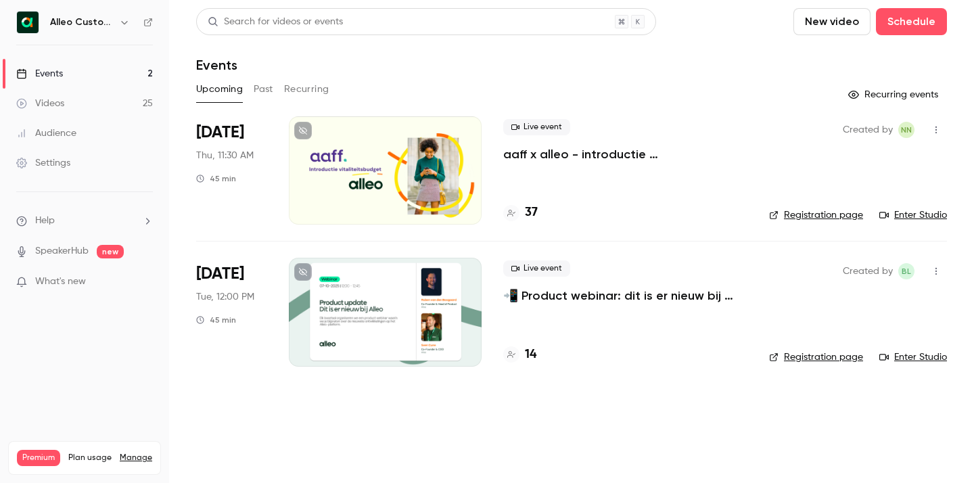 The image size is (974, 483). I want to click on button: Recurring events, so click(894, 95).